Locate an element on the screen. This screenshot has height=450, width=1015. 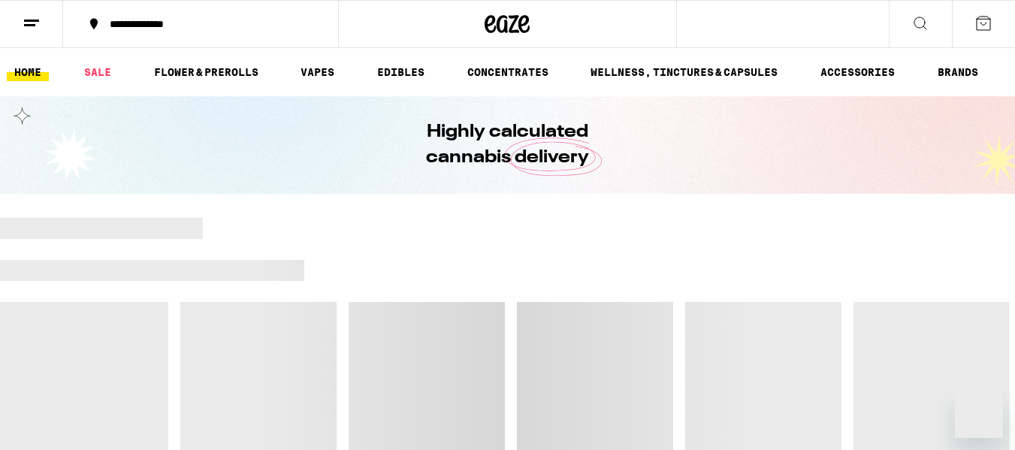
a: CONCENTRATES is located at coordinates (508, 72).